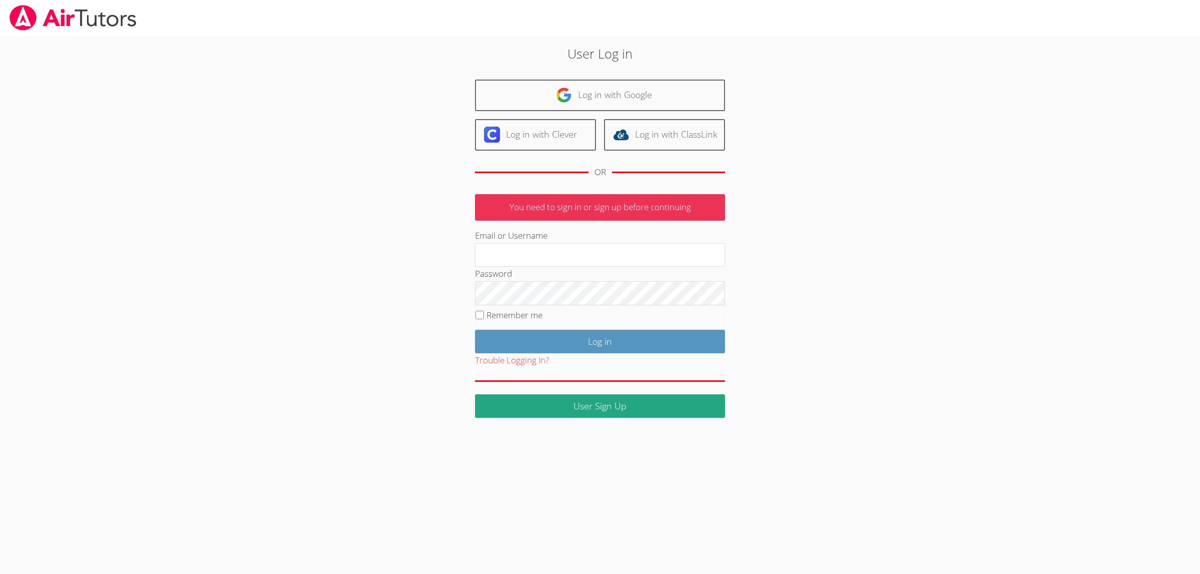 The image size is (1200, 574). Describe the element at coordinates (73, 18) in the screenshot. I see `img: airtutors_banner-c4298cdbf04f3fff15de1276eac7730deb9818008684d7c2e4769d2f7ddbe033.png` at that location.